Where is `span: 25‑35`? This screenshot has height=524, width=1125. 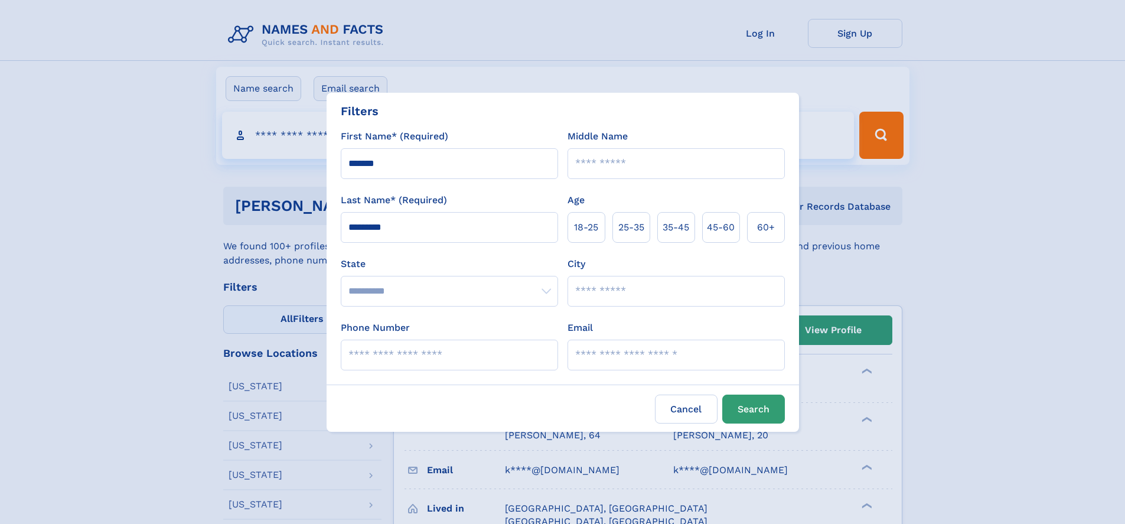
span: 25‑35 is located at coordinates (631, 227).